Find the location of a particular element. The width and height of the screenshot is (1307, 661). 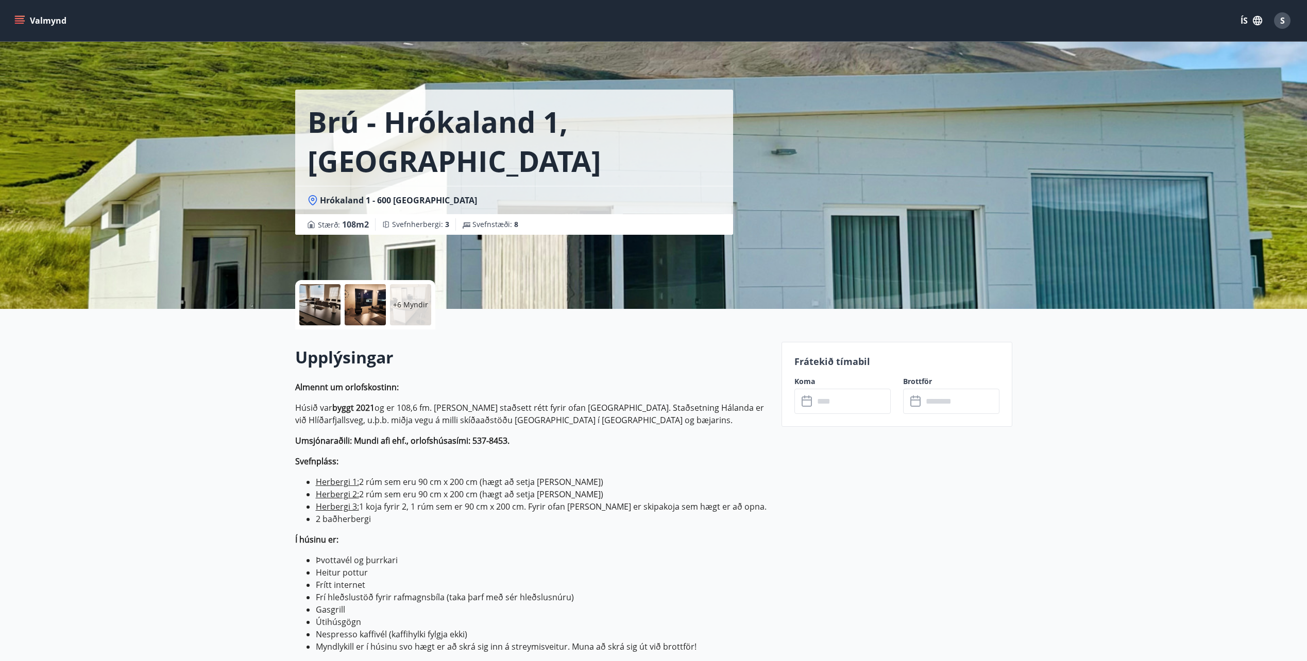

li: Gasgrill is located at coordinates (542, 610).